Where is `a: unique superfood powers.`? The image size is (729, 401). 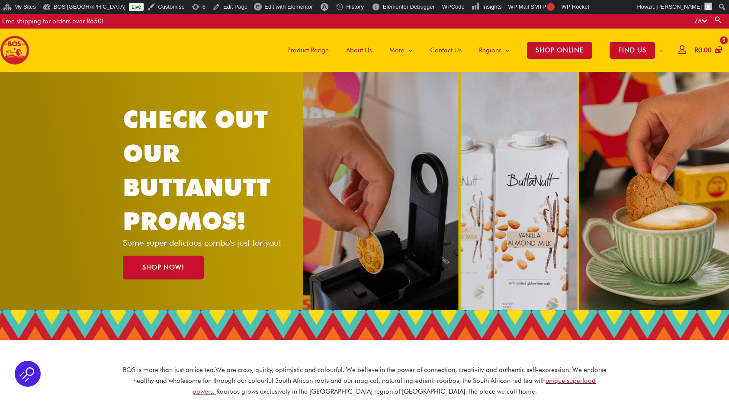 a: unique superfood powers. is located at coordinates (394, 386).